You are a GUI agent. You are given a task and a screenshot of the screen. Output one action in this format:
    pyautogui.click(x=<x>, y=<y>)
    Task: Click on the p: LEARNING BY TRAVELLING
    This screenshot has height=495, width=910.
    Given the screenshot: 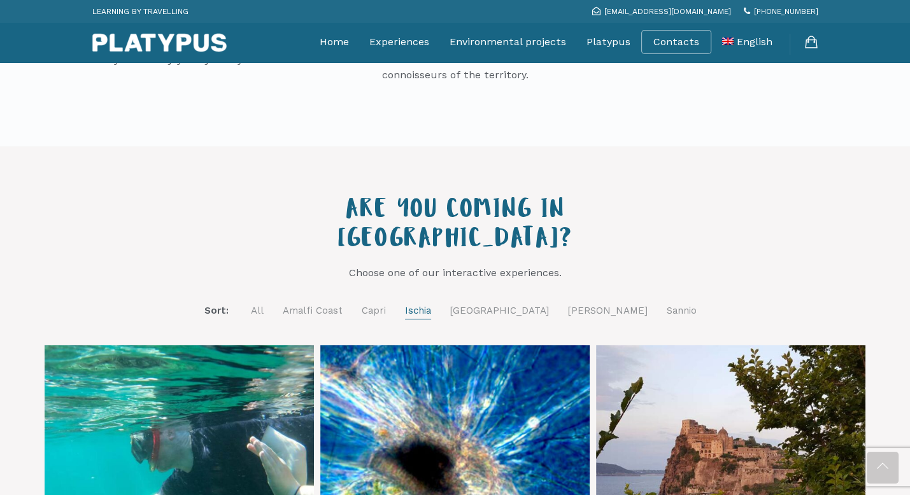 What is the action you would take?
    pyautogui.click(x=140, y=11)
    